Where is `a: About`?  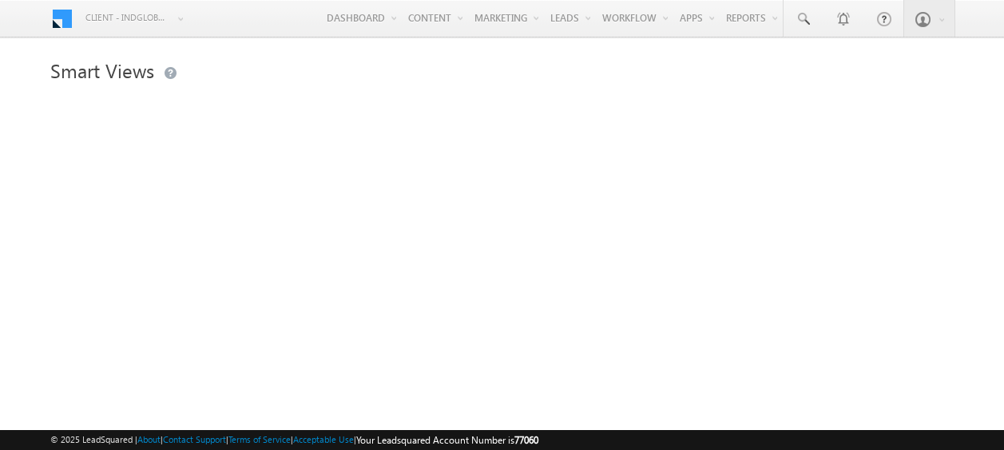 a: About is located at coordinates (149, 439).